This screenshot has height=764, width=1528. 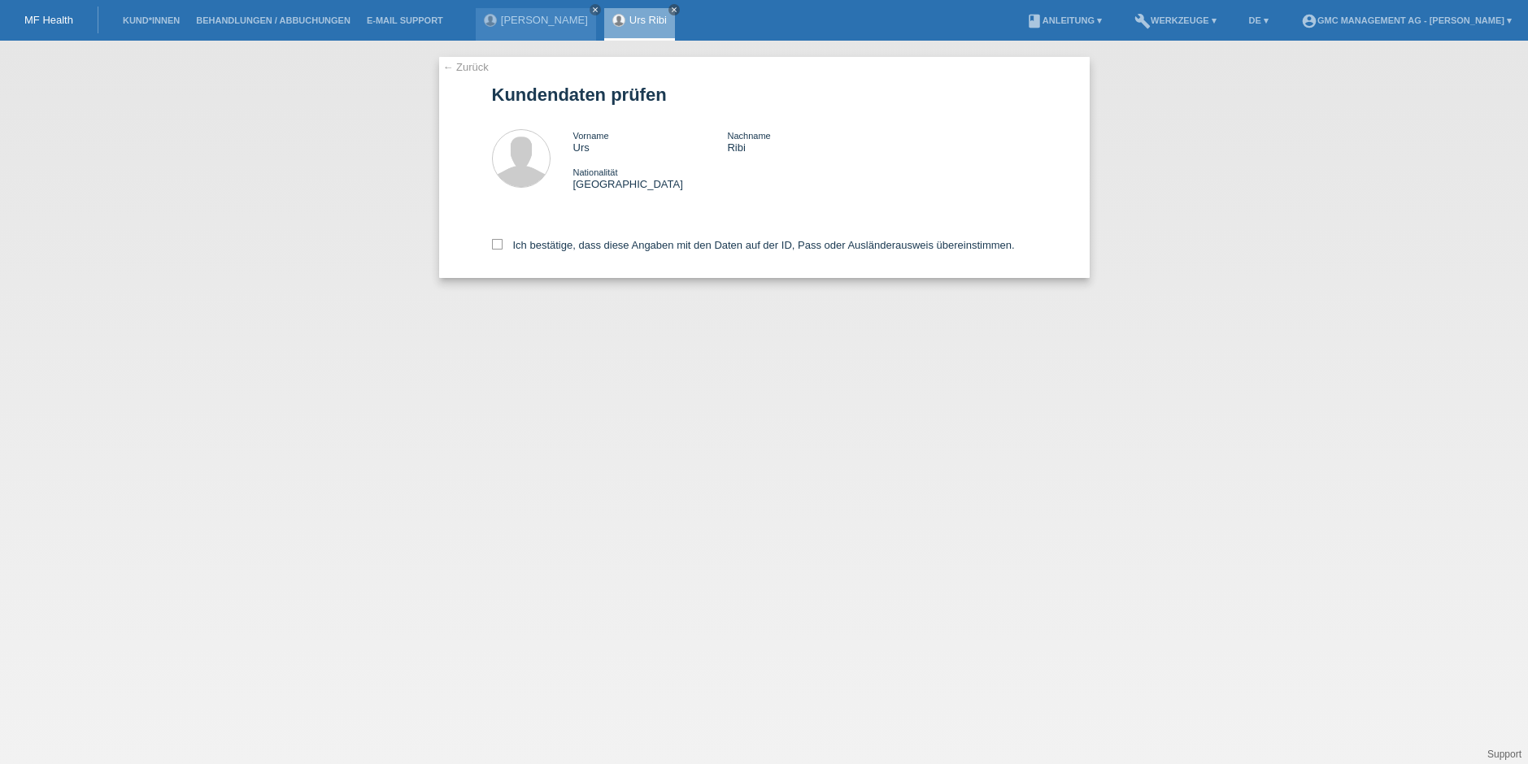 What do you see at coordinates (466, 67) in the screenshot?
I see `a: ← Zurück` at bounding box center [466, 67].